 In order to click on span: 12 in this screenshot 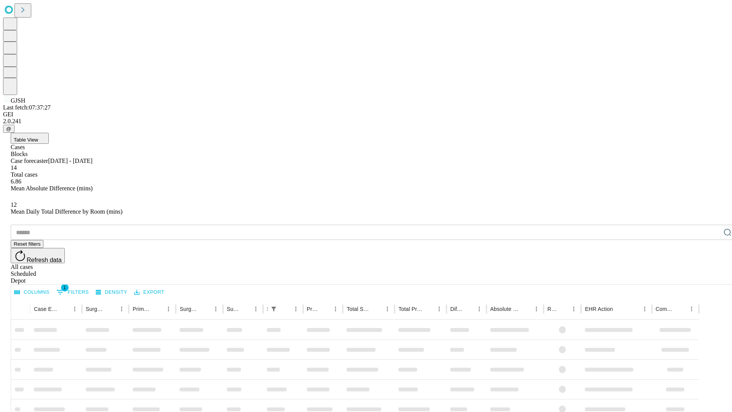, I will do `click(14, 204)`.